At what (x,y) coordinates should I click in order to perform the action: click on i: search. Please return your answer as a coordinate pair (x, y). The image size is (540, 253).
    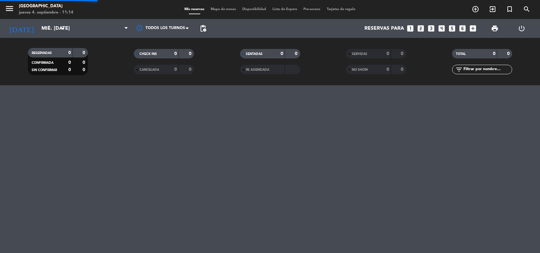
    Looking at the image, I should click on (527, 9).